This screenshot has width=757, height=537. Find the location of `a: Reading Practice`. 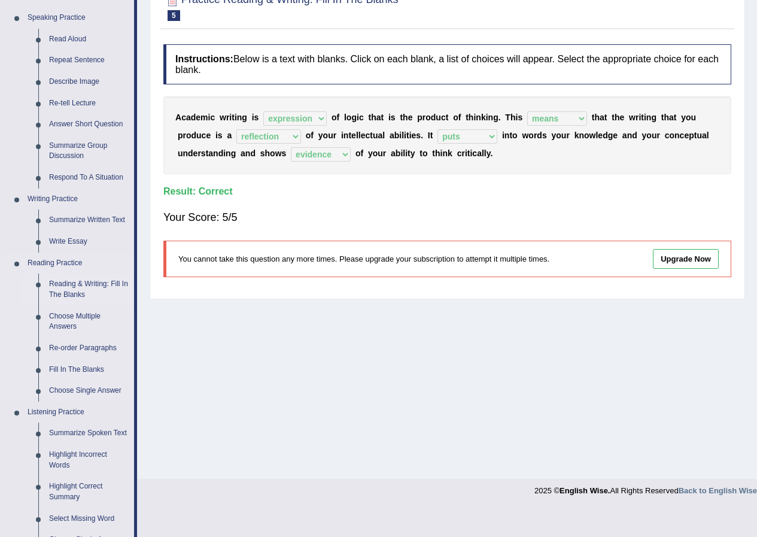

a: Reading Practice is located at coordinates (78, 263).